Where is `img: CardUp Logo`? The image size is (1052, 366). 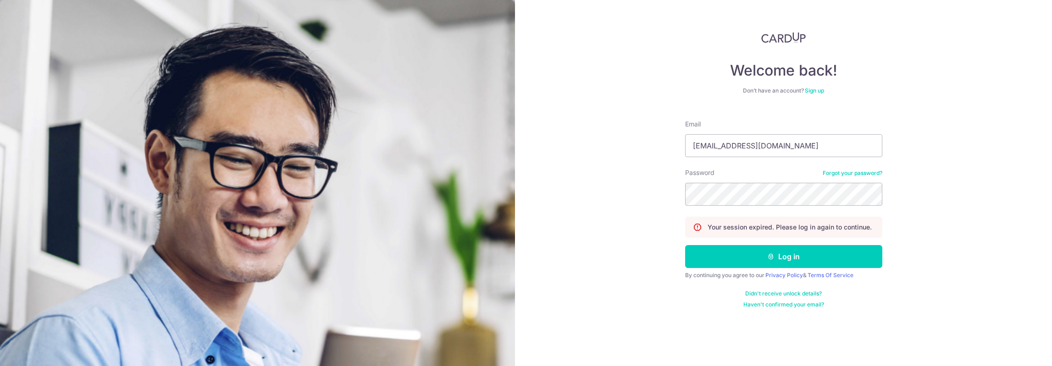 img: CardUp Logo is located at coordinates (784, 38).